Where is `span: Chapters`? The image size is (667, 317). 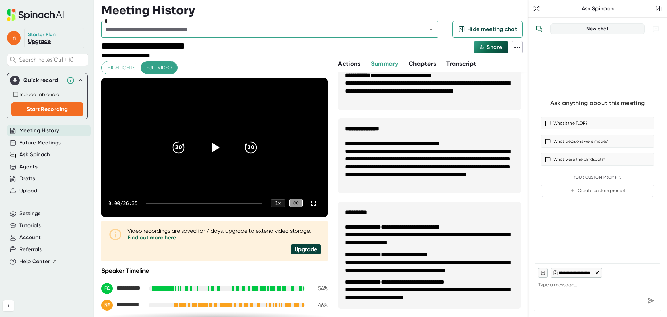
span: Chapters is located at coordinates (422, 64).